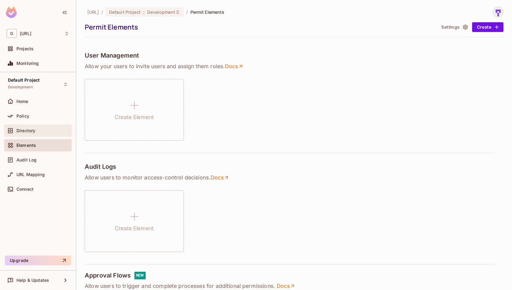 This screenshot has height=290, width=512. Describe the element at coordinates (454, 27) in the screenshot. I see `button: Settings` at that location.